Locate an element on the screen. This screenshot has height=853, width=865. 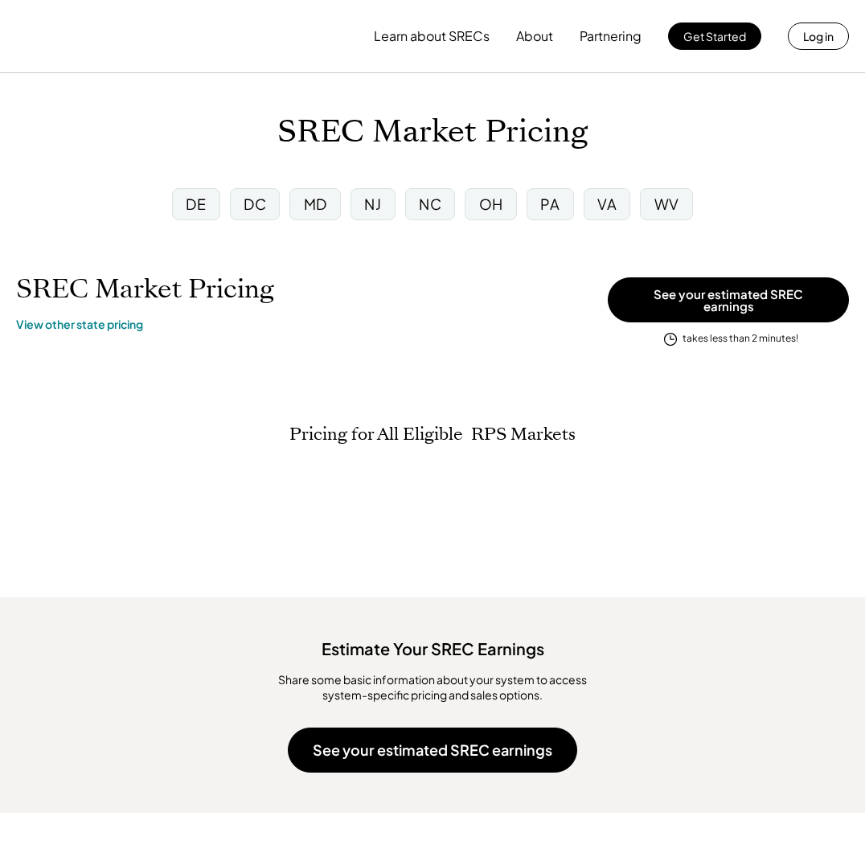
button: Get Started is located at coordinates (715, 36).